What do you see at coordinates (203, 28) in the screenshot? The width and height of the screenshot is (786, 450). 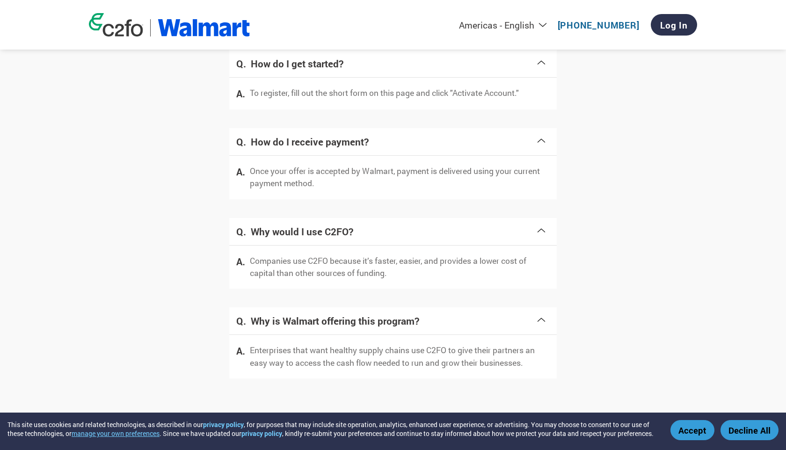 I see `img: Walmart` at bounding box center [203, 28].